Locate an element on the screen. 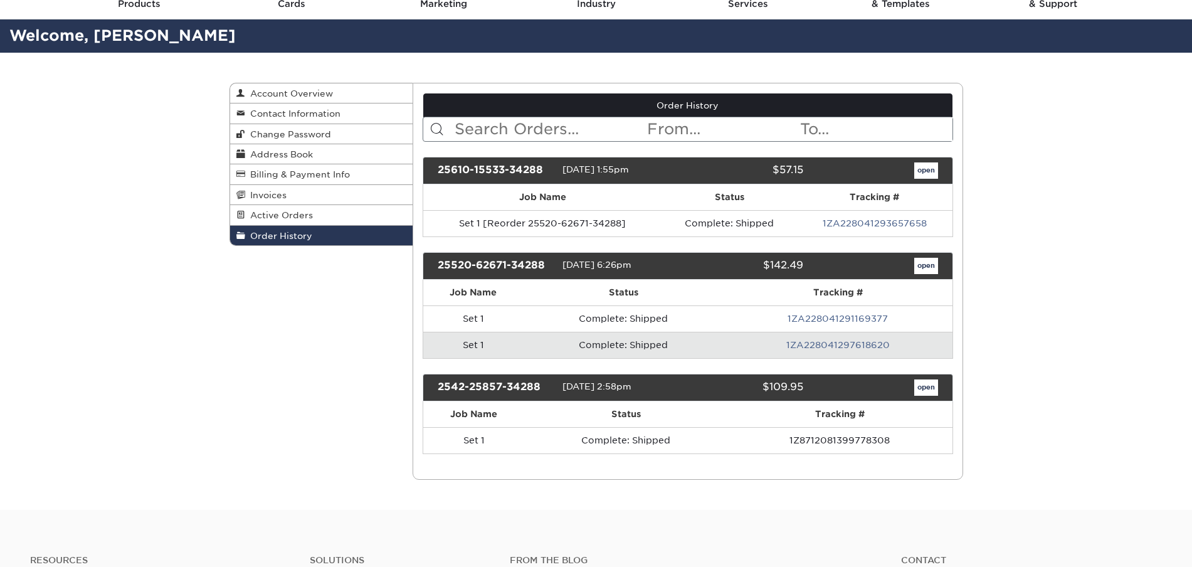 This screenshot has width=1192, height=567. input: Search Orders... is located at coordinates (549, 129).